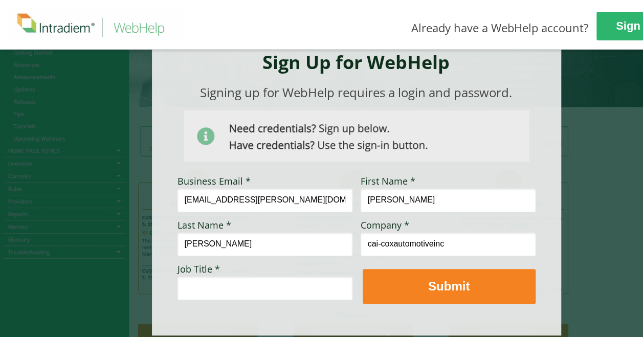  What do you see at coordinates (500, 28) in the screenshot?
I see `span: Already have a WebHelp account?` at bounding box center [500, 28].